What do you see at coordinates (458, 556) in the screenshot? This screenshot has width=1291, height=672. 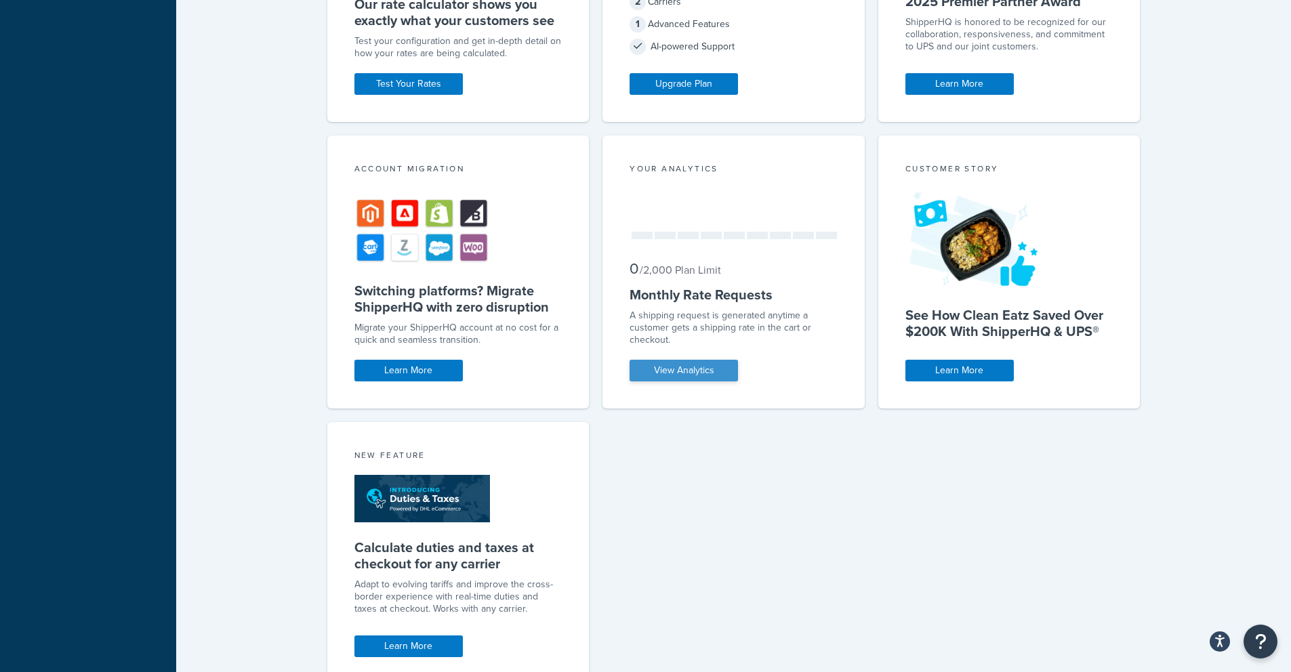 I see `h5: Calculate duties and taxes at checkout for any carrier` at bounding box center [458, 556].